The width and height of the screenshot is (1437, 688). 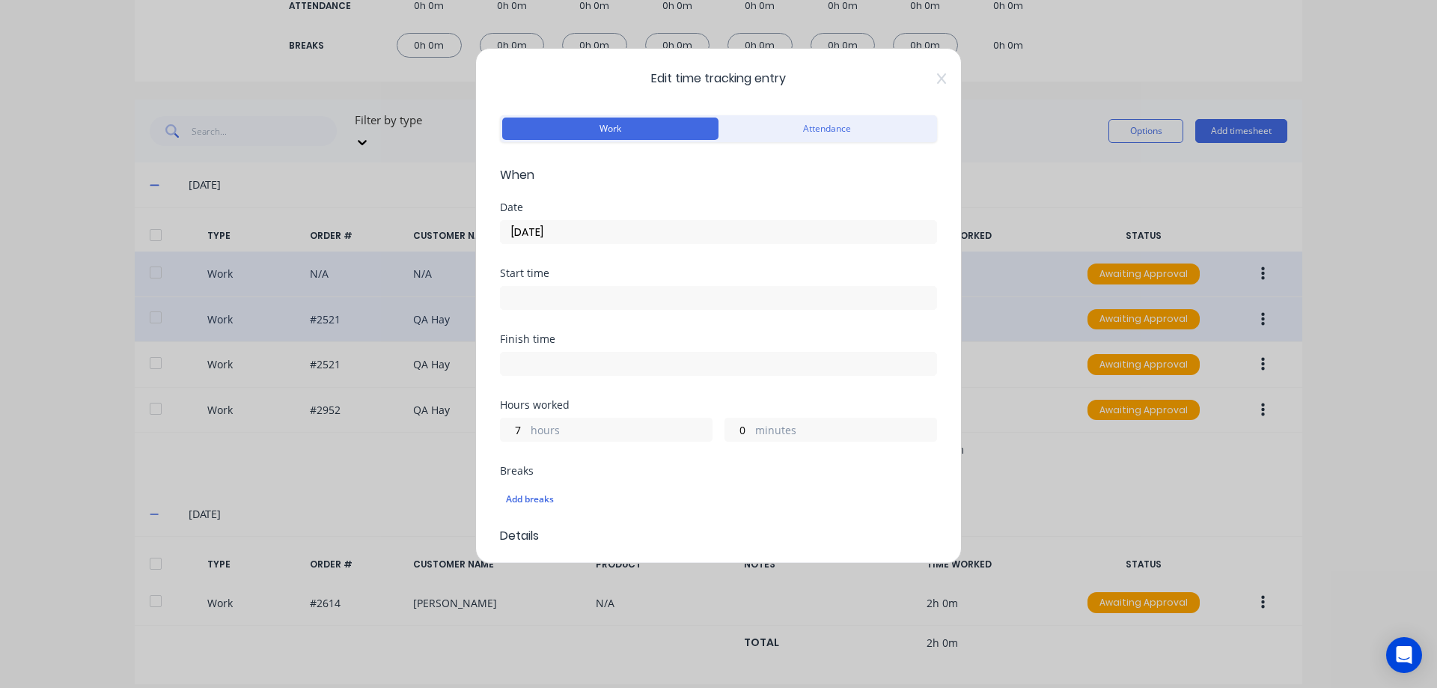 I want to click on div: Hours worked, so click(x=719, y=405).